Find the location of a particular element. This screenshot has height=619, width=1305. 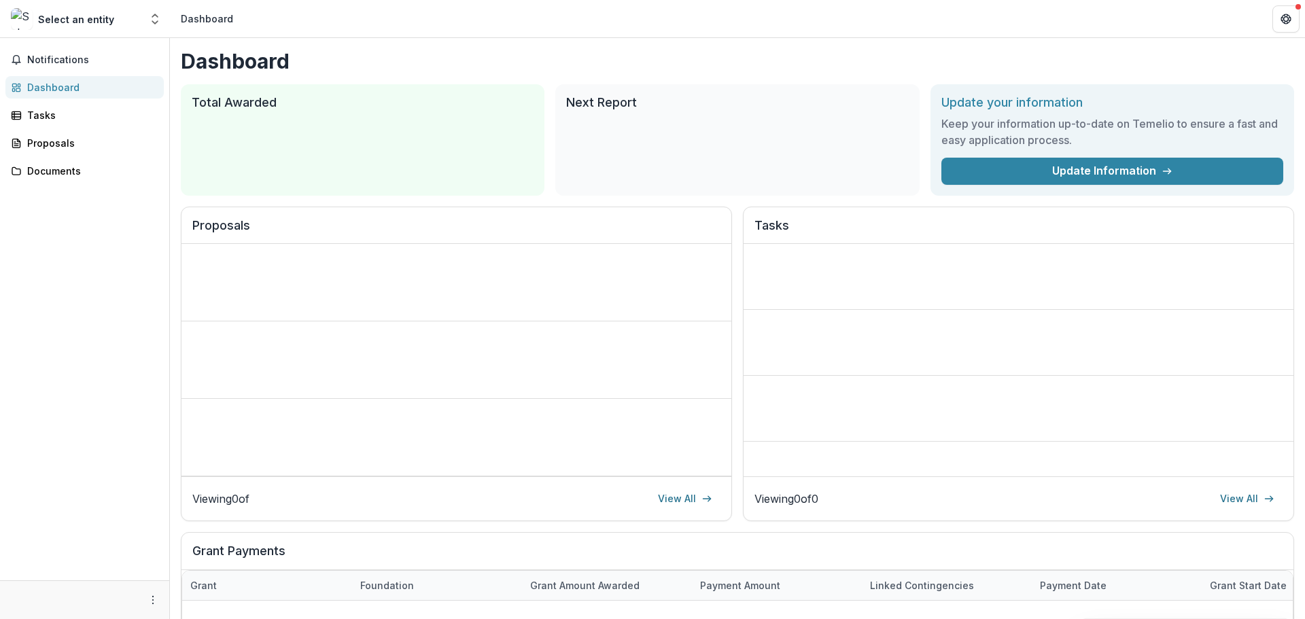

nav: breadcrumb is located at coordinates (207, 18).